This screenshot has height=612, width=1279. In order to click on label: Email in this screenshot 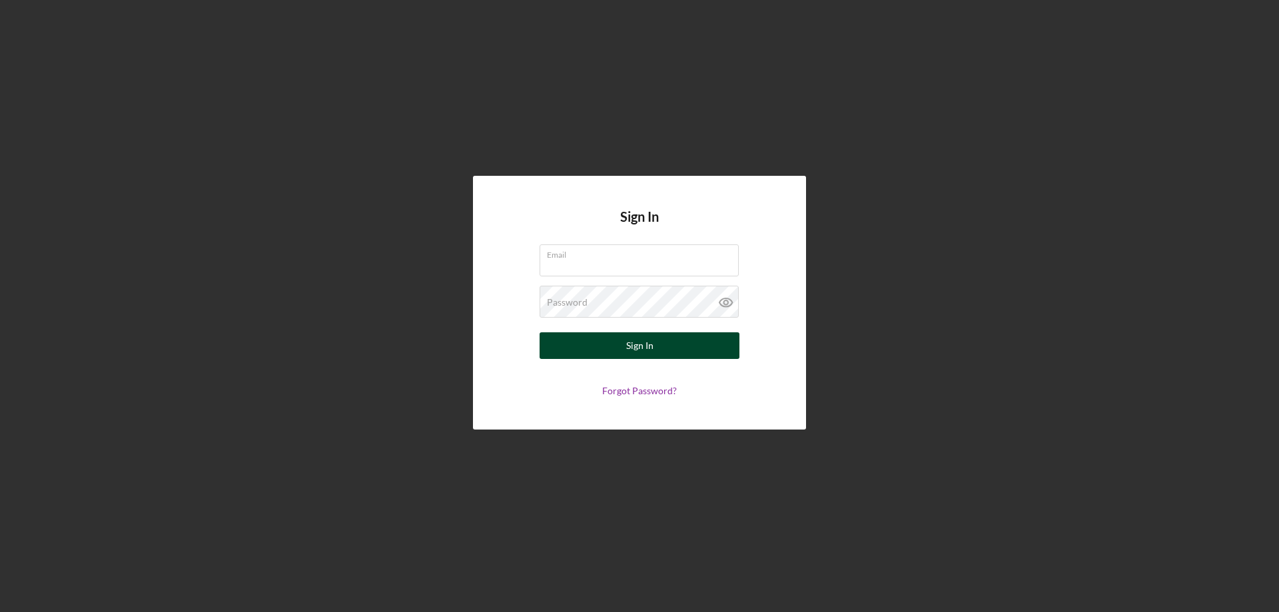, I will do `click(643, 252)`.